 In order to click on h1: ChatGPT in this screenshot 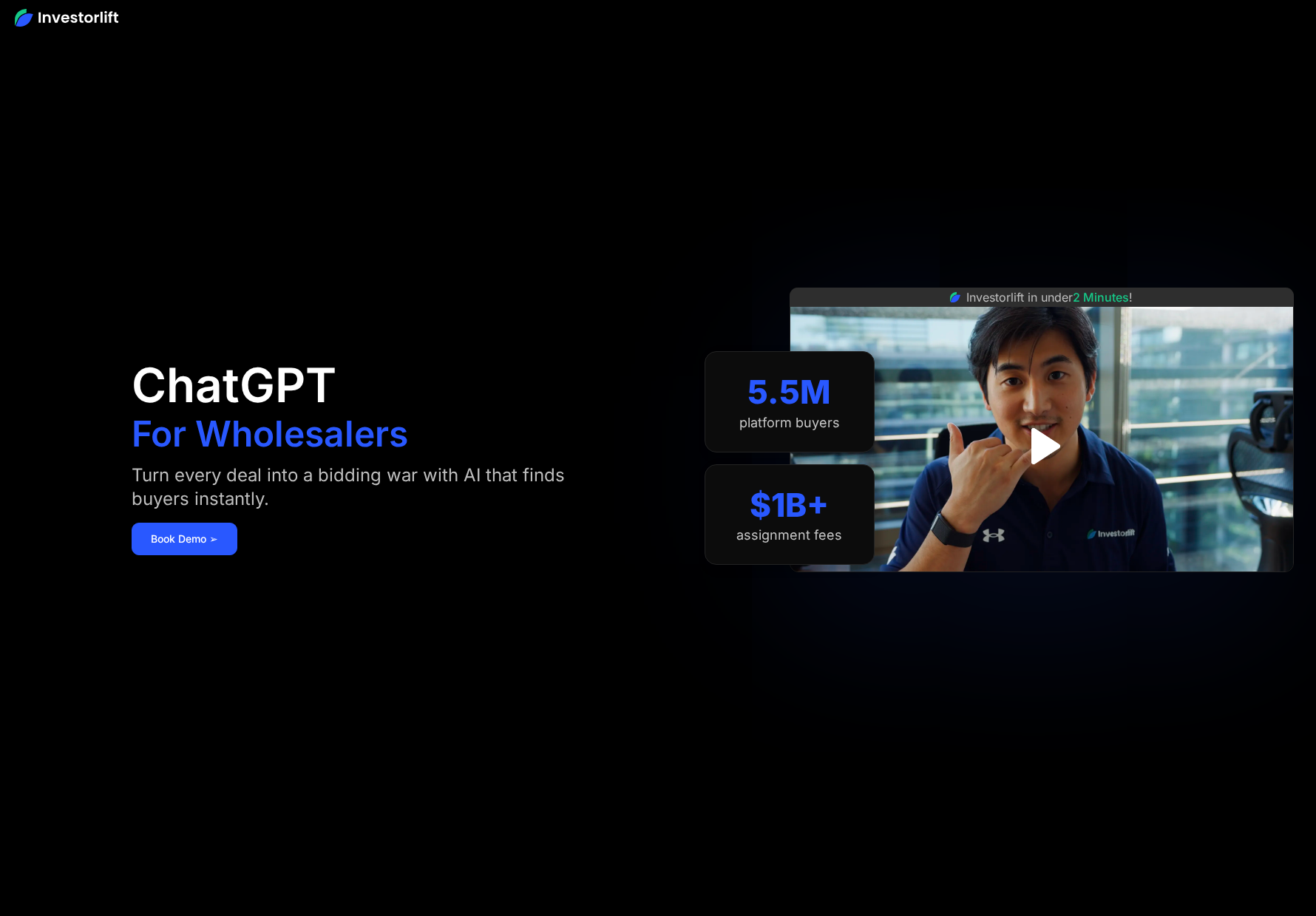, I will do `click(234, 386)`.